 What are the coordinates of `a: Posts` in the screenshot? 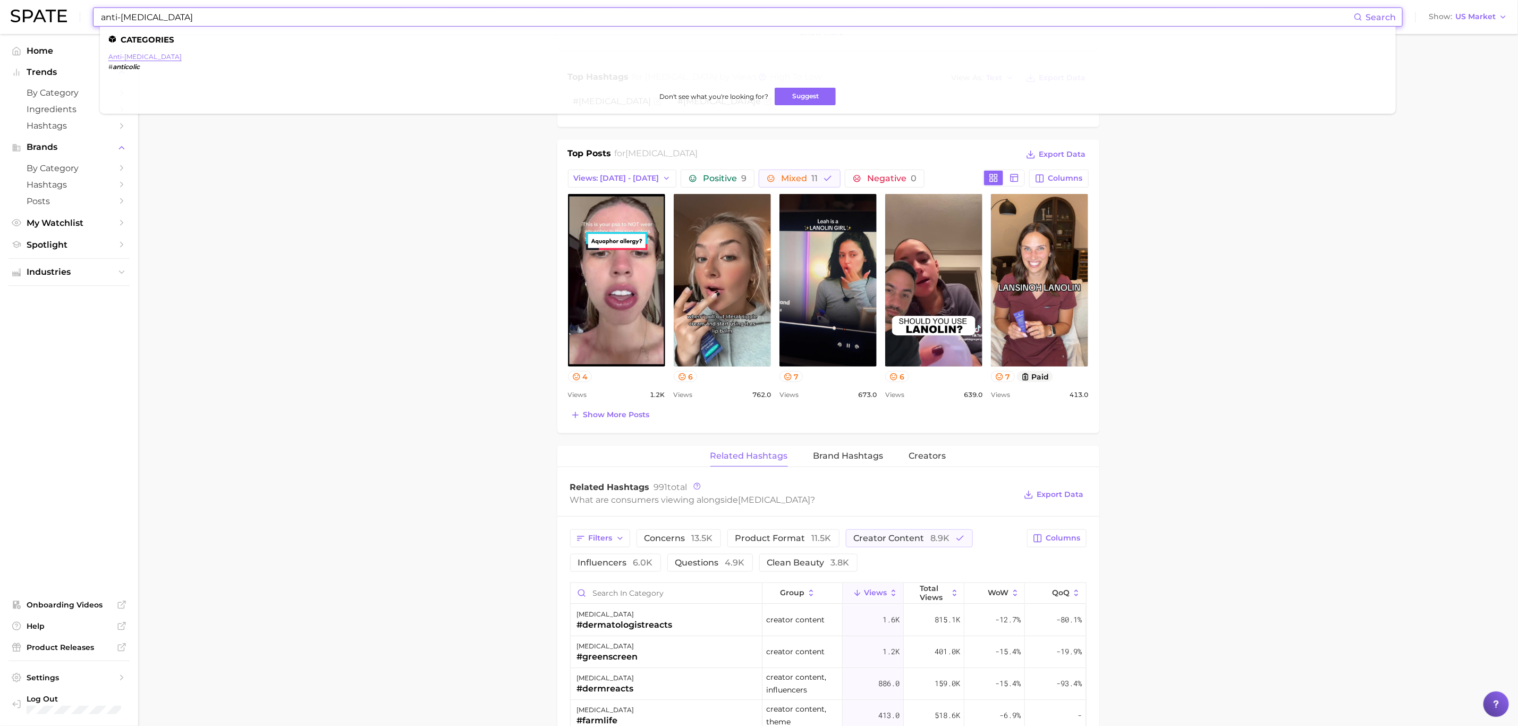 It's located at (69, 201).